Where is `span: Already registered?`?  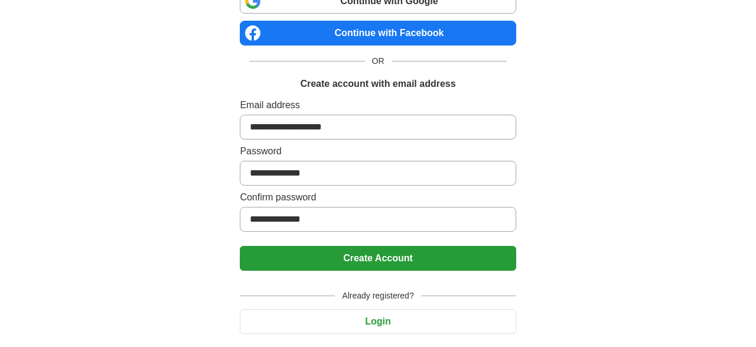 span: Already registered? is located at coordinates (377, 295).